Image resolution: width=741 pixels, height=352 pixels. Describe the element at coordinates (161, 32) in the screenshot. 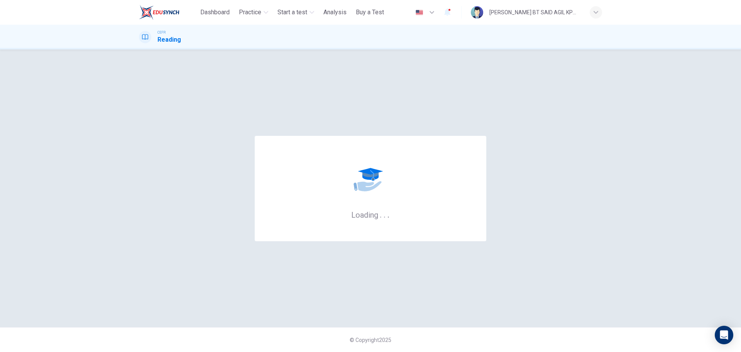

I see `span: CEFR` at that location.